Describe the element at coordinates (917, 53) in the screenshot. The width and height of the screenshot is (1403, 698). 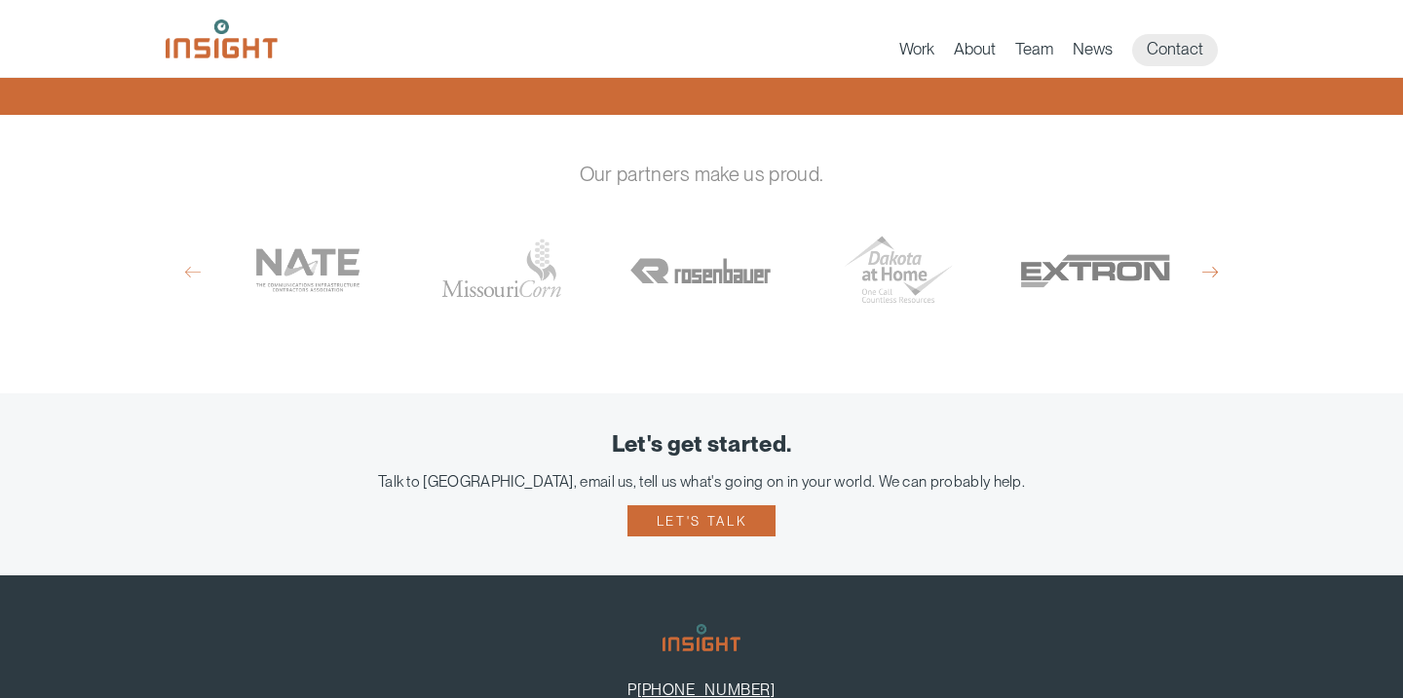
I see `a: Work` at that location.